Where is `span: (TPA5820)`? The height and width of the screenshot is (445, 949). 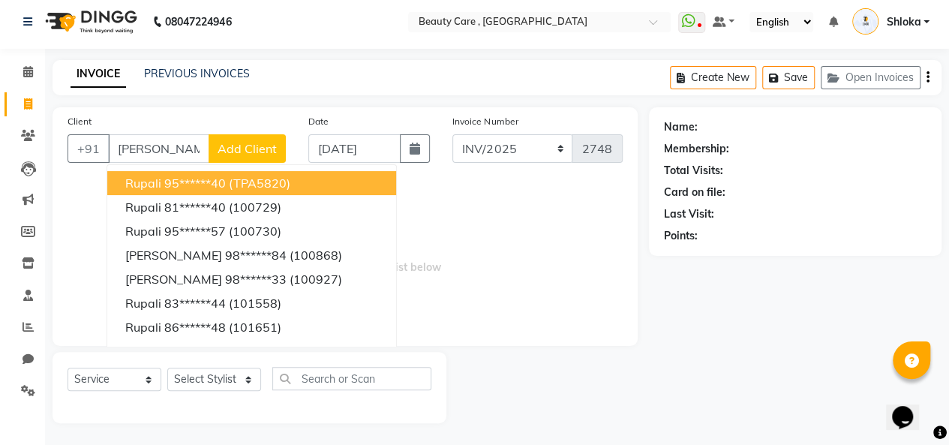 span: (TPA5820) is located at coordinates (259, 183).